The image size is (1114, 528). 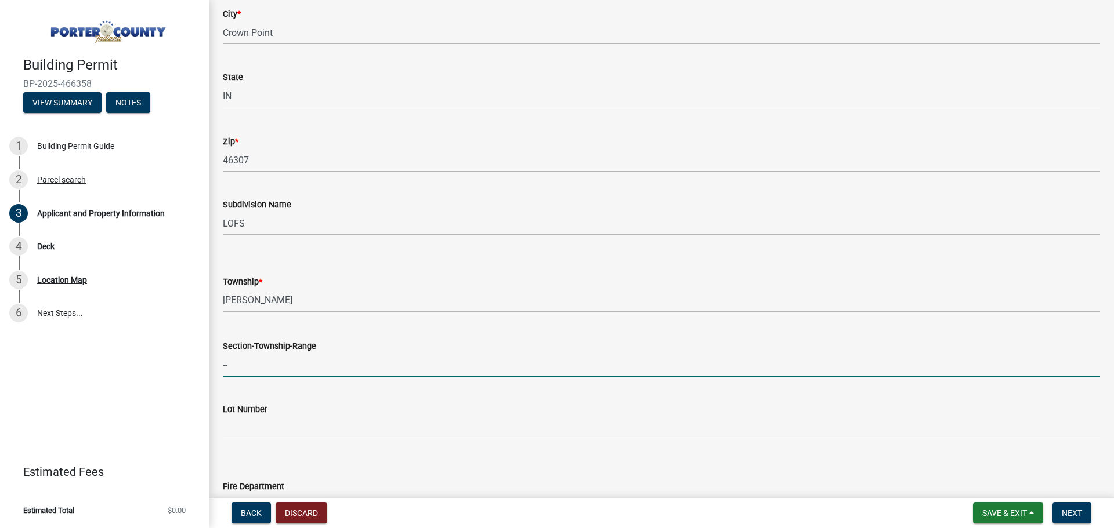 What do you see at coordinates (230, 142) in the screenshot?
I see `label: Zip` at bounding box center [230, 142].